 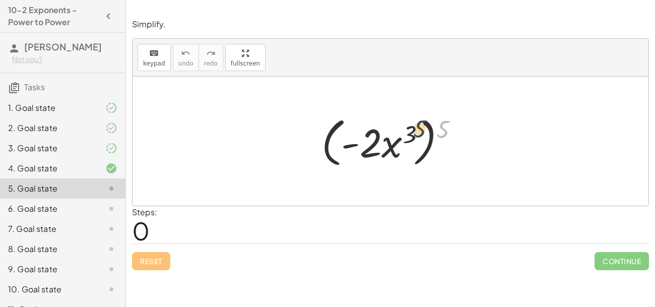 I want to click on button: keyboardkeypad, so click(x=154, y=57).